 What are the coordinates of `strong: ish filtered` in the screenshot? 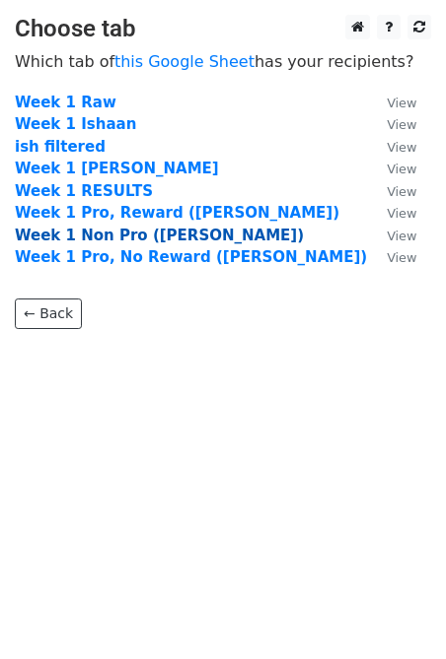 It's located at (60, 147).